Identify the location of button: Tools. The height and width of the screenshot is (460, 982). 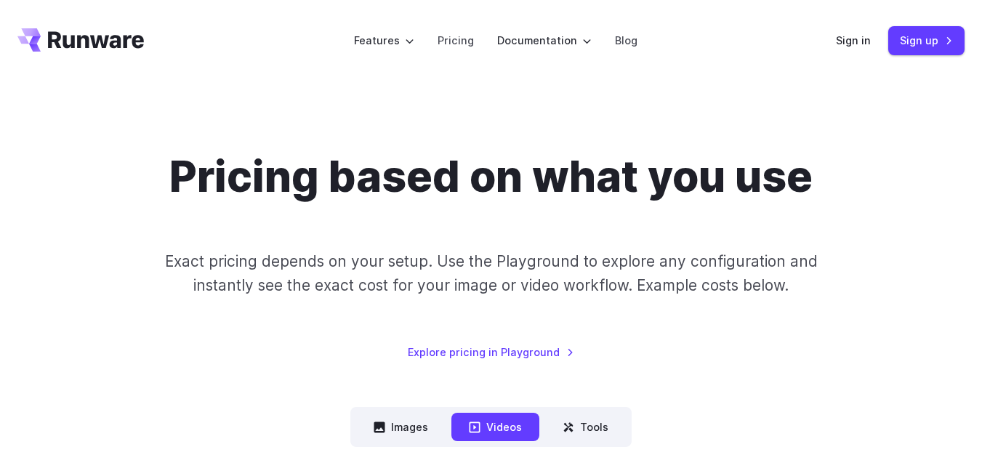
(585, 427).